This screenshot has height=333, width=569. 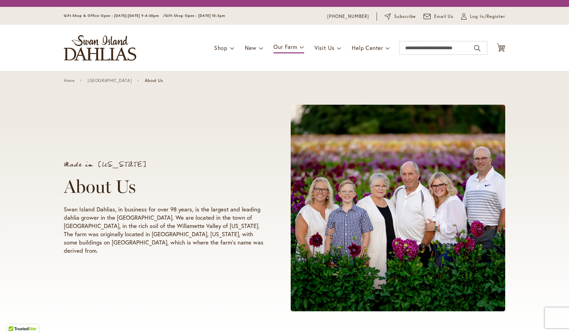 I want to click on a: Log In/Register, so click(x=483, y=17).